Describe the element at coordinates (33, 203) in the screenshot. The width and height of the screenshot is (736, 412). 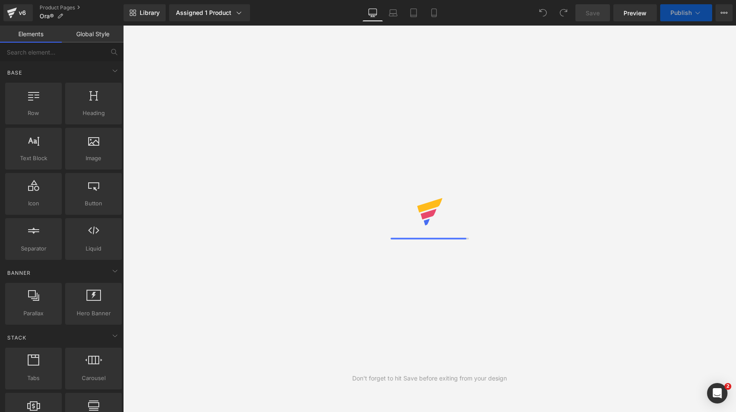
I see `span: Icon` at that location.